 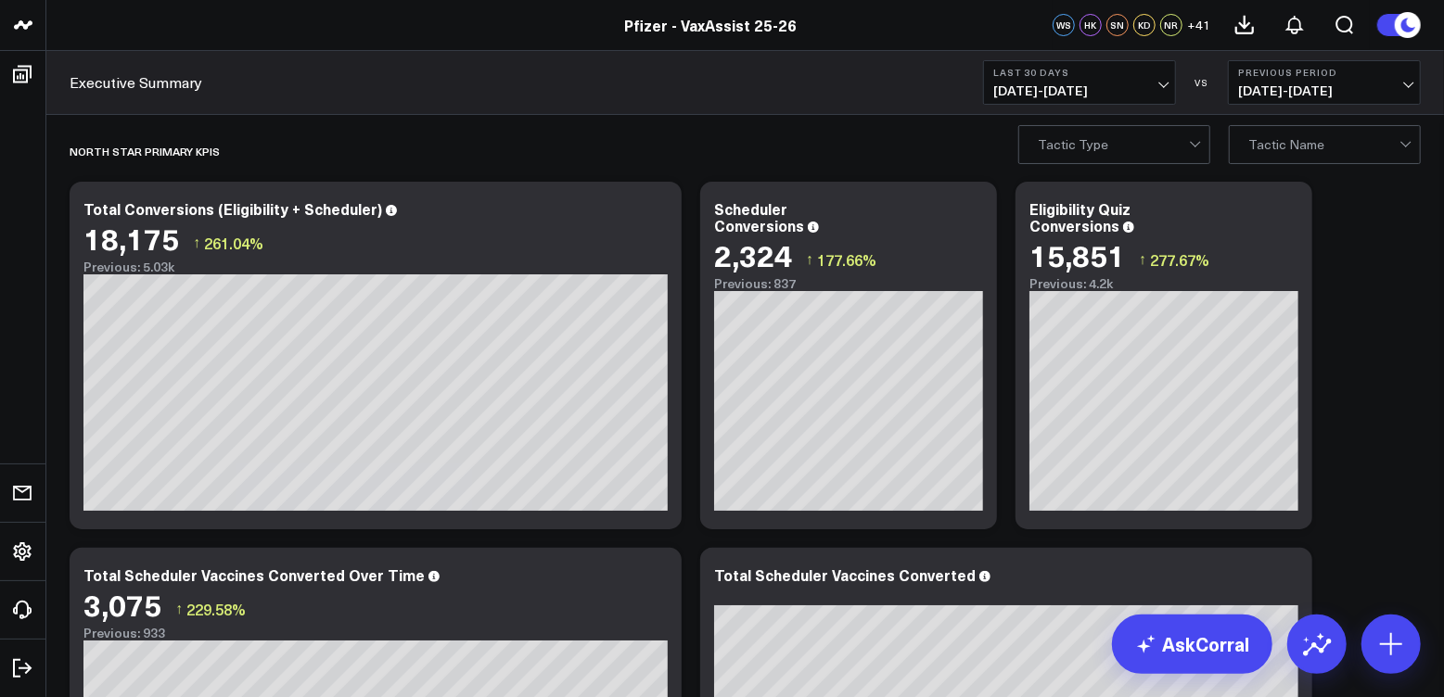 I want to click on span: 277.67%, so click(x=1180, y=260).